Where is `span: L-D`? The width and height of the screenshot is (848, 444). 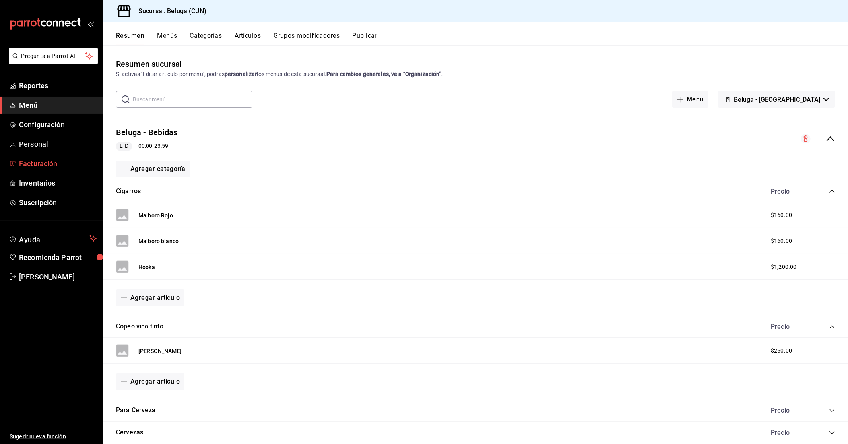 span: L-D is located at coordinates (124, 146).